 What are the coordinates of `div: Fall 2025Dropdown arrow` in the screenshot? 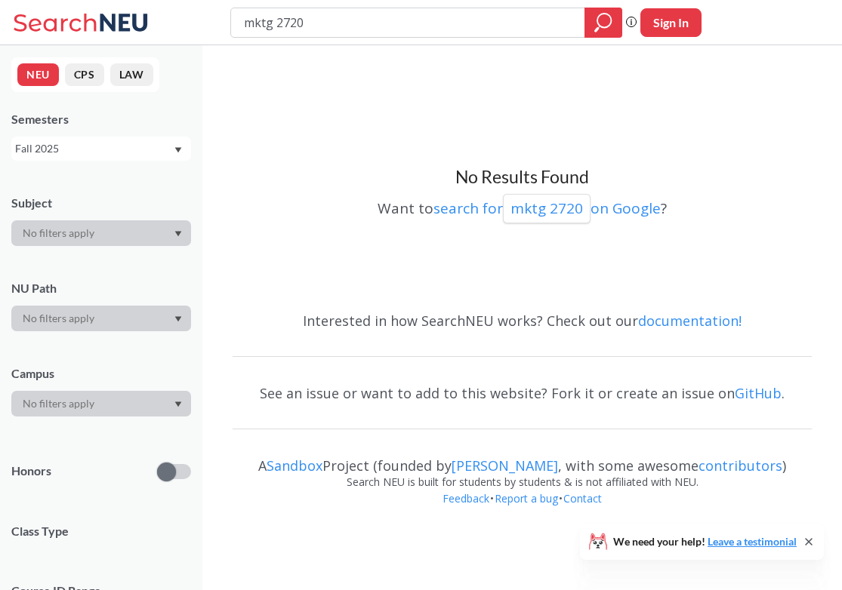 It's located at (101, 149).